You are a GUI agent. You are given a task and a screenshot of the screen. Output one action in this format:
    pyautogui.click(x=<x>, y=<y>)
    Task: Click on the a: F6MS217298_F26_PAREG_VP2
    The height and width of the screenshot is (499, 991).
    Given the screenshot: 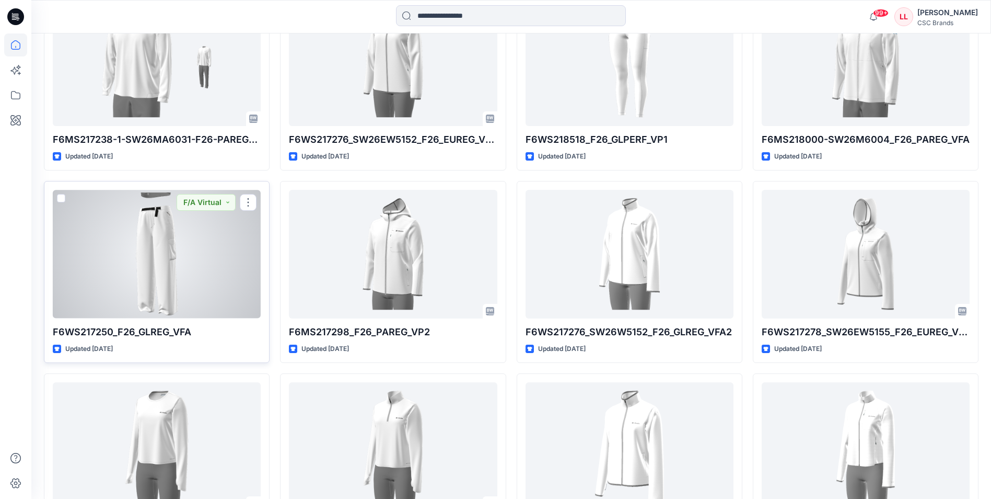 What is the action you would take?
    pyautogui.click(x=393, y=253)
    